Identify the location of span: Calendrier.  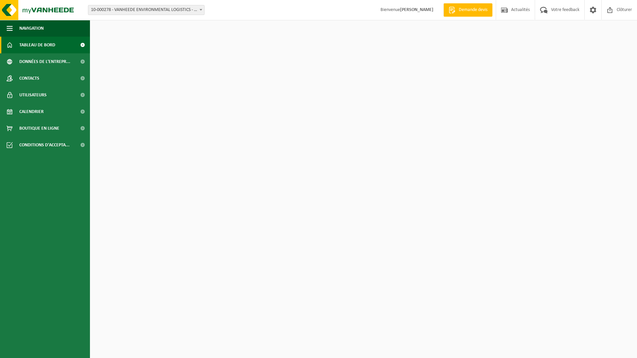
(31, 112).